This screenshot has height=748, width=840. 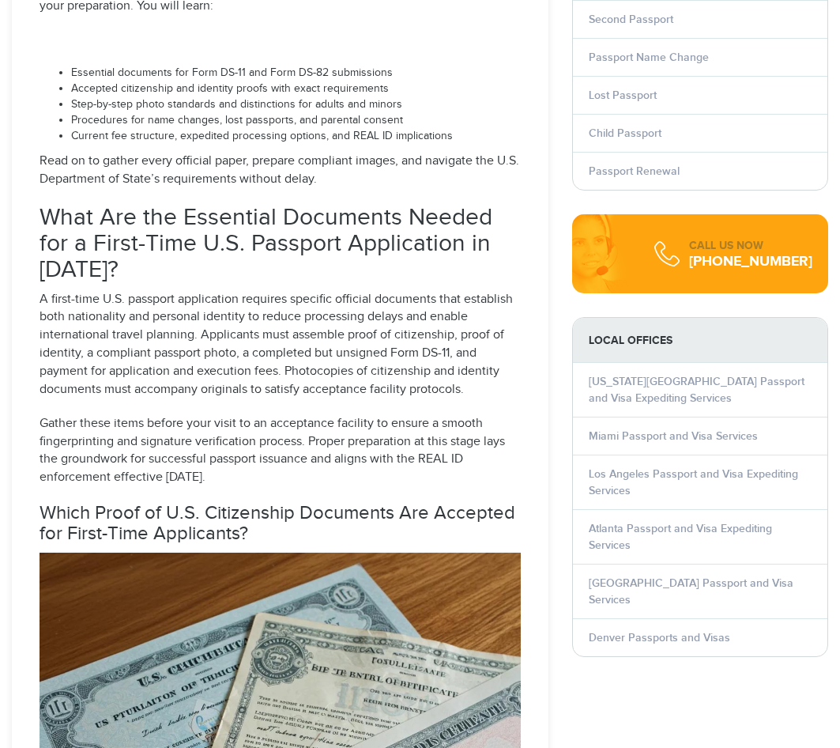 What do you see at coordinates (623, 95) in the screenshot?
I see `a: Lost Passport` at bounding box center [623, 95].